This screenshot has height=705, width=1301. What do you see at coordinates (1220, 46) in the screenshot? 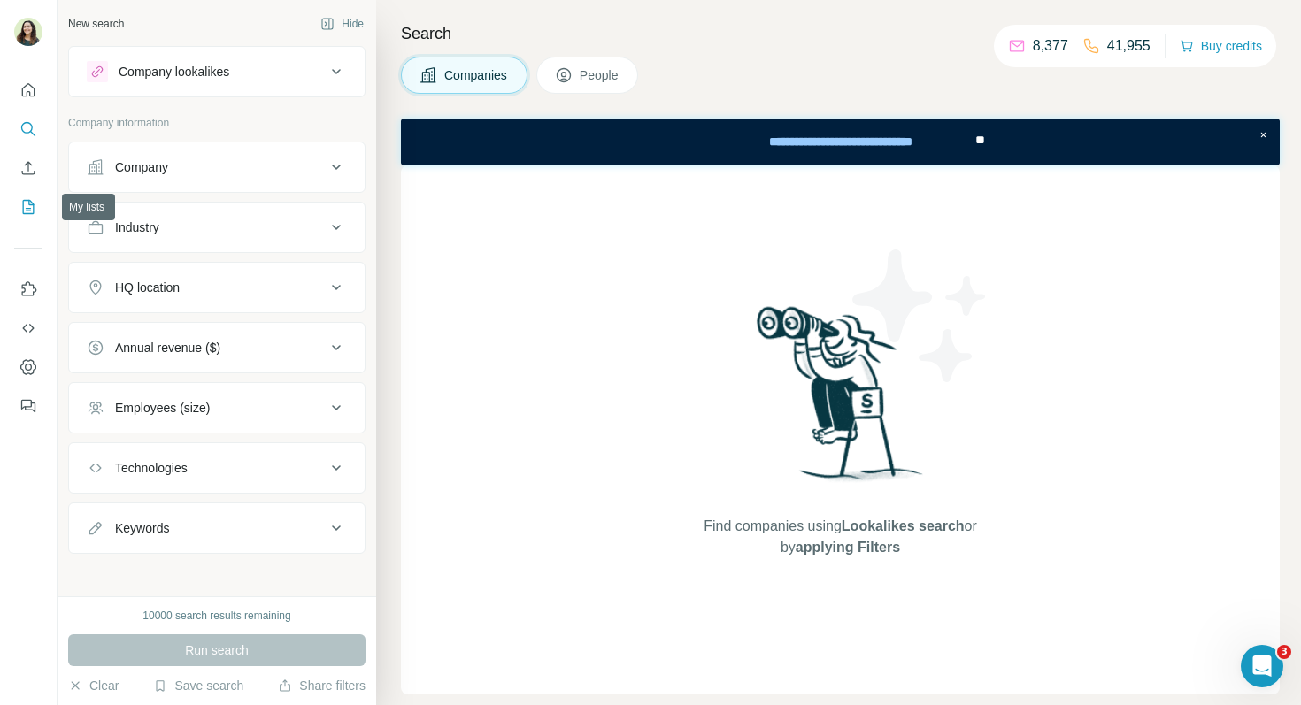
I see `button: Buy credits` at bounding box center [1220, 46].